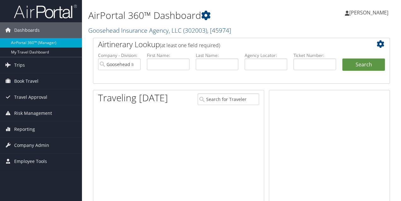  What do you see at coordinates (32, 146) in the screenshot?
I see `span: Company Admin` at bounding box center [32, 146].